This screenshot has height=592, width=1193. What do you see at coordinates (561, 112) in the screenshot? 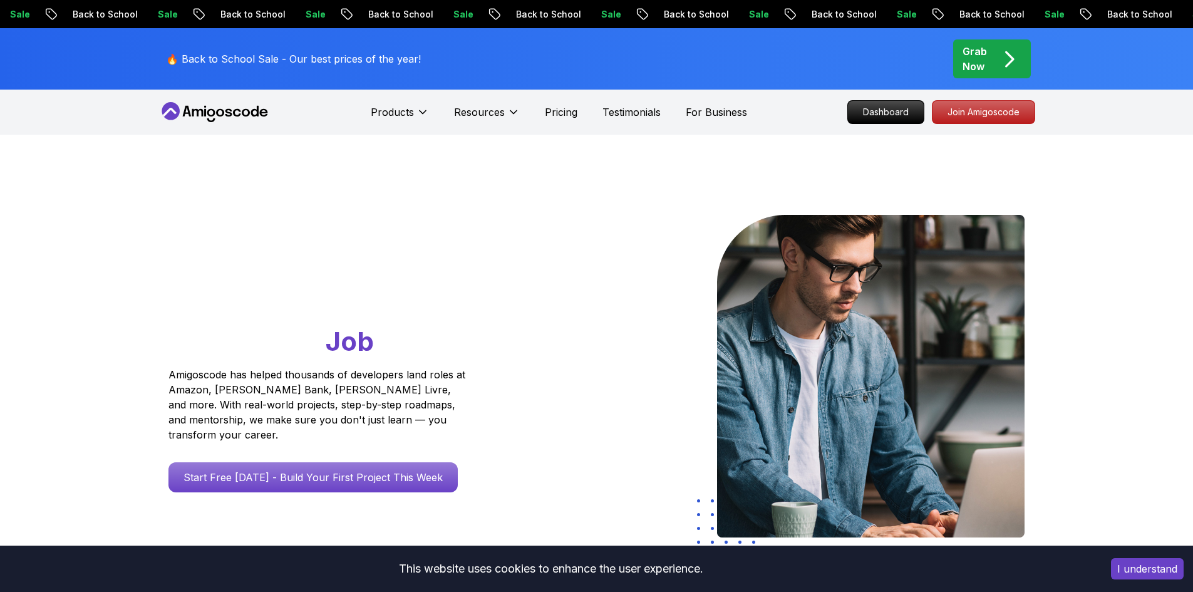
I see `a: Pricing` at bounding box center [561, 112].